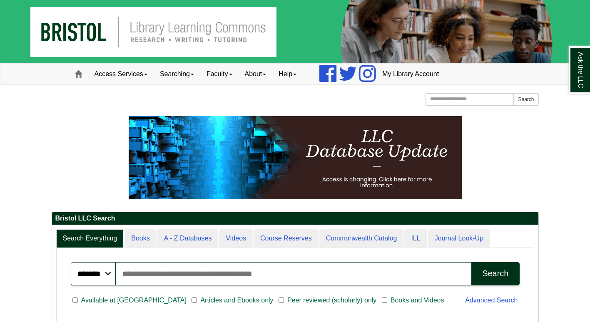 This screenshot has width=590, height=322. What do you see at coordinates (295, 218) in the screenshot?
I see `h2: Bristol LLC Search` at bounding box center [295, 218].